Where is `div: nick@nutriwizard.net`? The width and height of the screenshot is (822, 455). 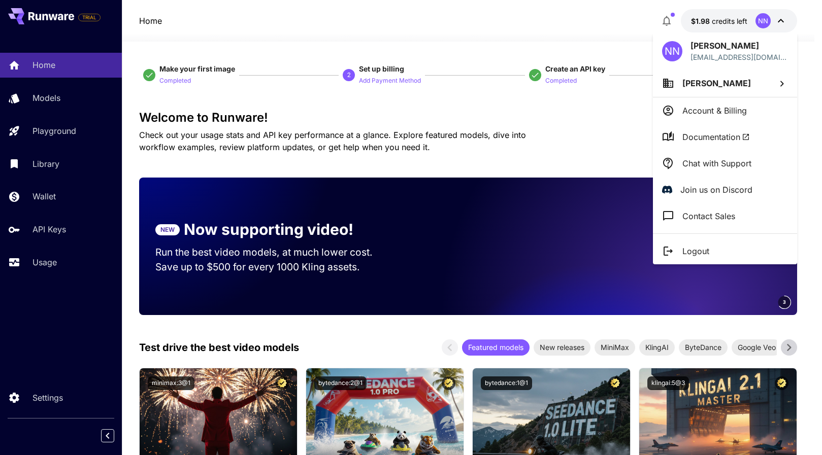 div: nick@nutriwizard.net is located at coordinates (739, 57).